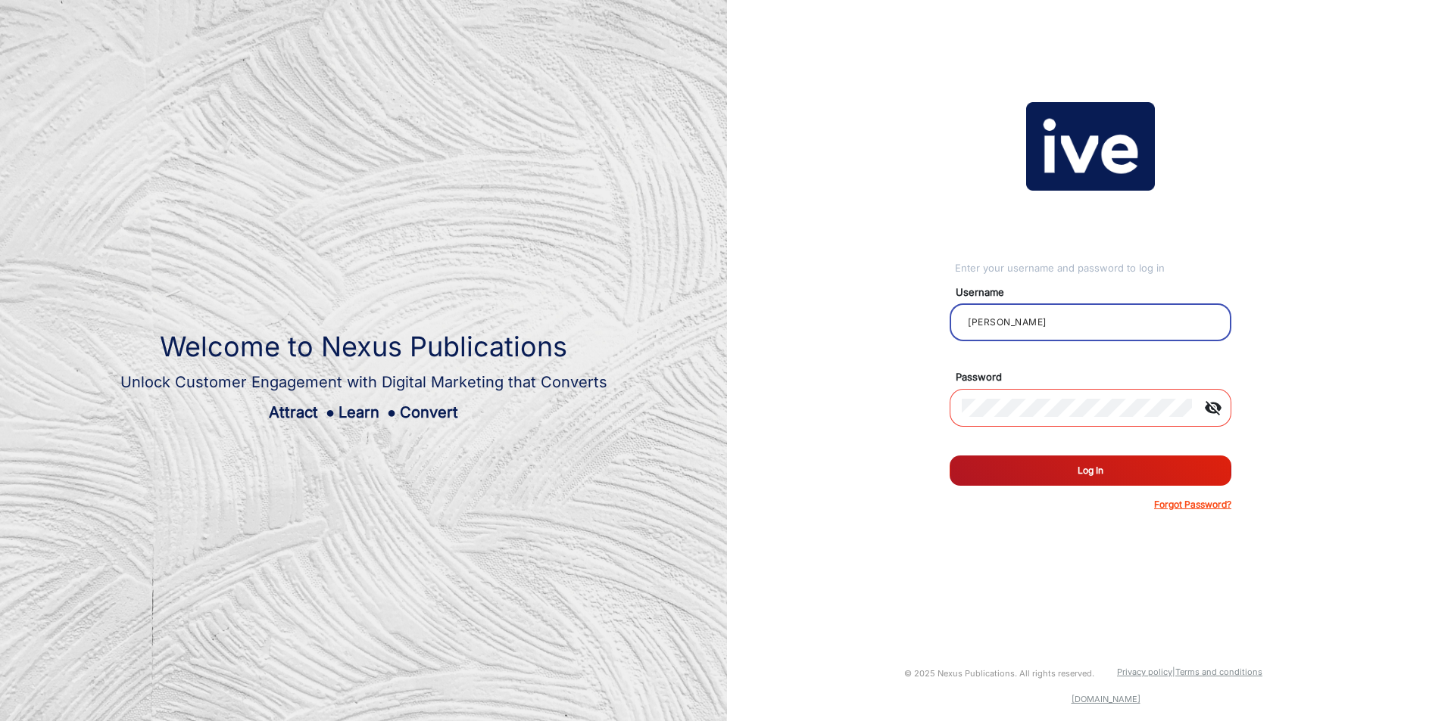  Describe the element at coordinates (1218, 672) in the screenshot. I see `a: Terms and conditions` at that location.